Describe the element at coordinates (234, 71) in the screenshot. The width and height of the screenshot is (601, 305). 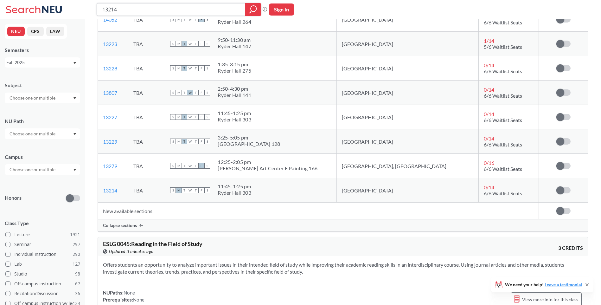
I see `div: Ryder Hall 275` at that location.